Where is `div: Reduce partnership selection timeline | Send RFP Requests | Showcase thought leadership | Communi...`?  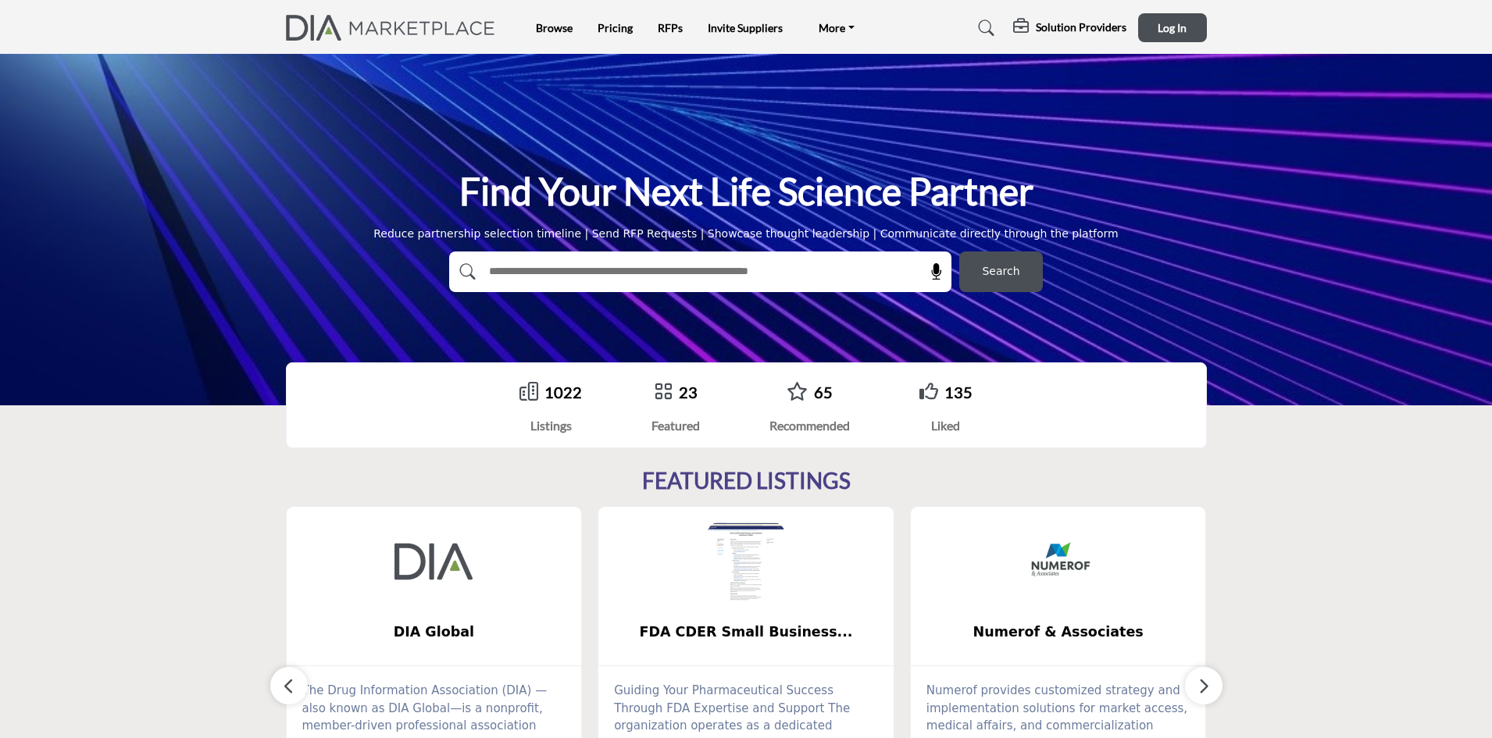 div: Reduce partnership selection timeline | Send RFP Requests | Showcase thought leadership | Communi... is located at coordinates (746, 233).